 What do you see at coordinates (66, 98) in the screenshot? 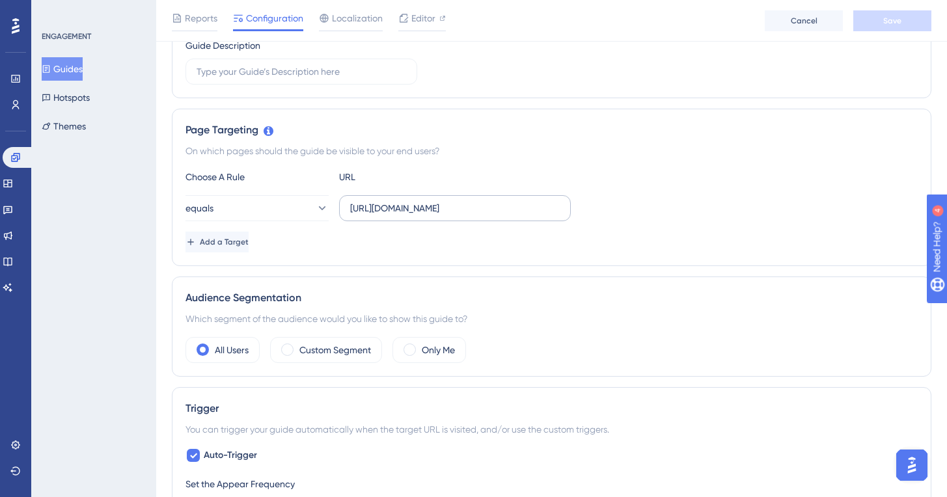
I see `button: Hotspots` at bounding box center [66, 98].